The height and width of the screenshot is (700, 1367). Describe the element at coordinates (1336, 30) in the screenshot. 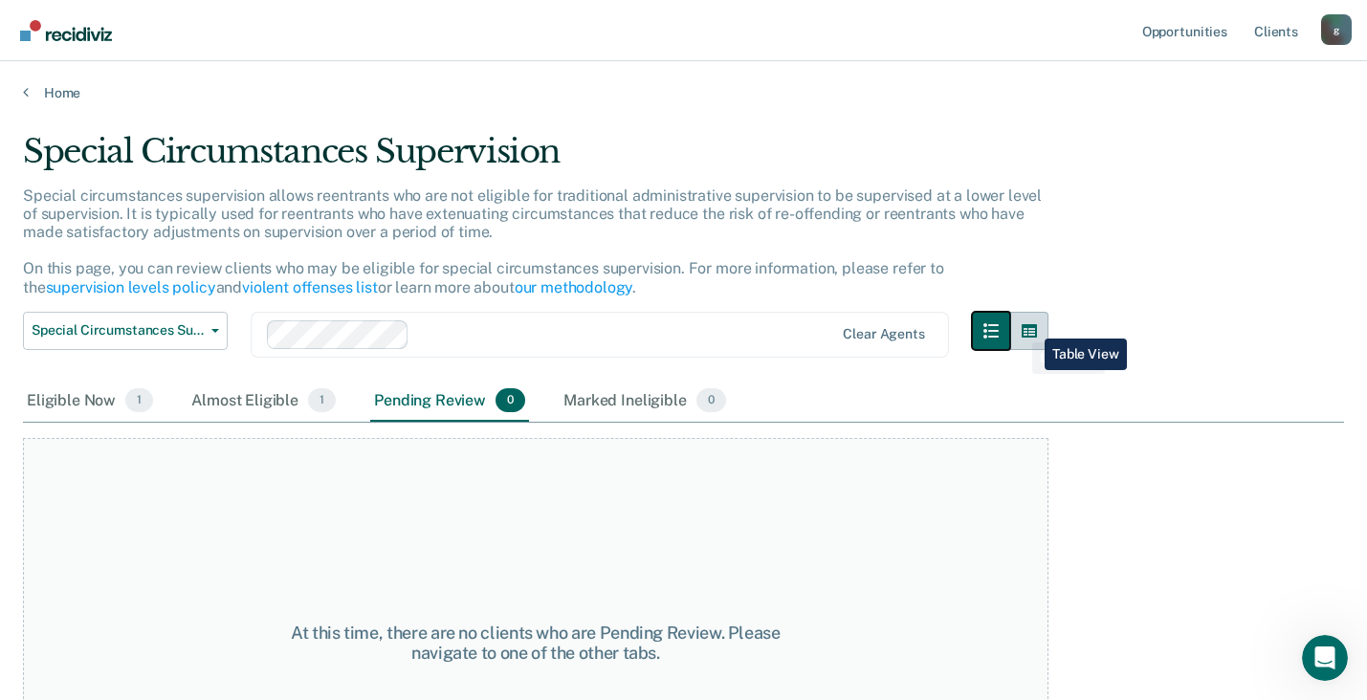

I see `div: g` at that location.